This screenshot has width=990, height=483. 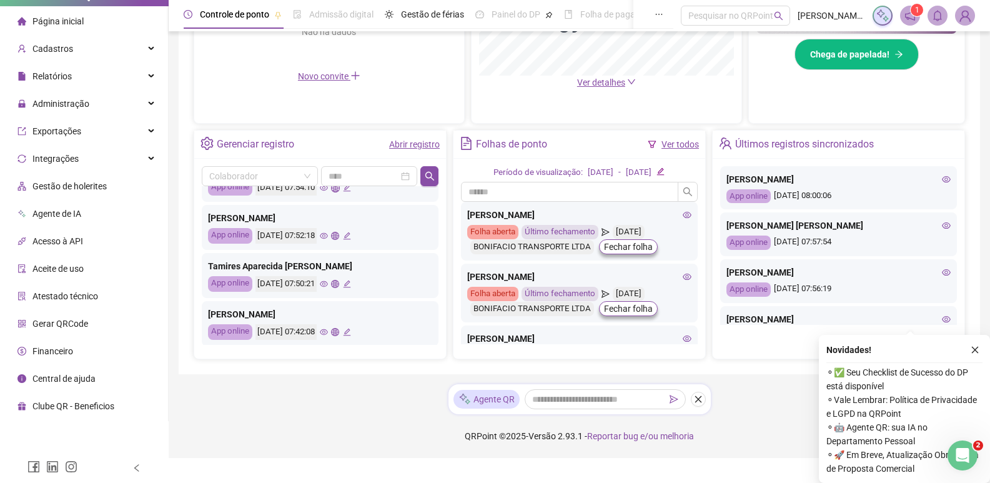 What do you see at coordinates (329, 76) in the screenshot?
I see `span: Novo convite` at bounding box center [329, 76].